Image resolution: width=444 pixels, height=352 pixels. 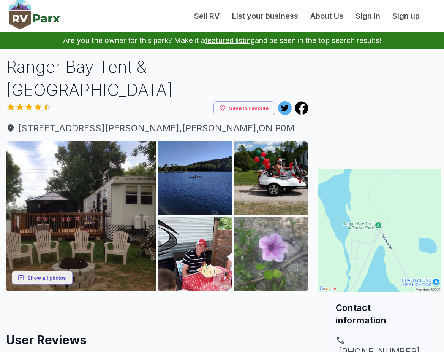 What do you see at coordinates (271, 254) in the screenshot?
I see `img: AAcXr8oUEROpZuz6GShns0ZERWHTo2Jgo5zcmoRdZnn1kjPg09-UsL77053geXkFGq2LvincId9_WIdi5Lq2Sa1GtG_IP4dkD...` at bounding box center [271, 254].